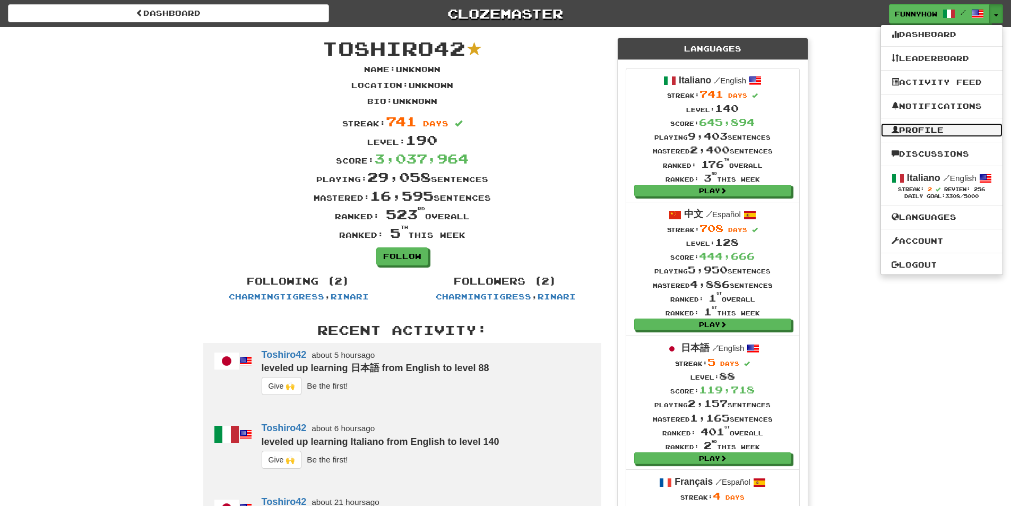 The height and width of the screenshot is (506, 1011). What do you see at coordinates (421, 158) in the screenshot?
I see `span: 3,037,964` at bounding box center [421, 158].